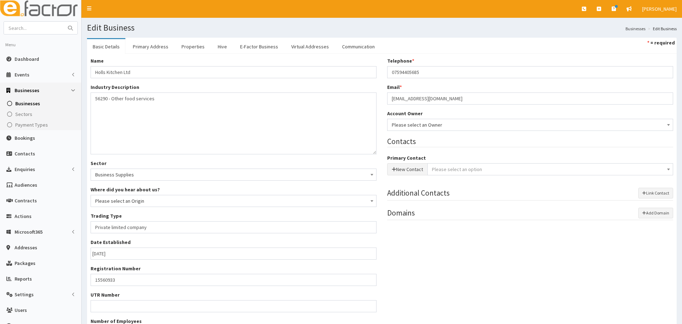 The image size is (682, 324). Describe the element at coordinates (259, 47) in the screenshot. I see `a: E-Factor Business` at that location.